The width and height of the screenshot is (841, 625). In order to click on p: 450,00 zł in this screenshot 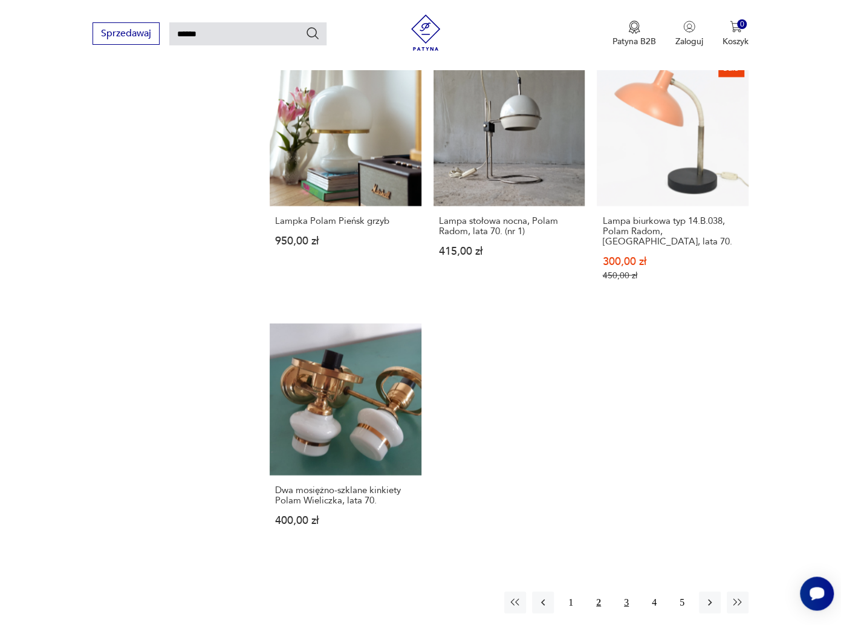, I will do `click(673, 275)`.